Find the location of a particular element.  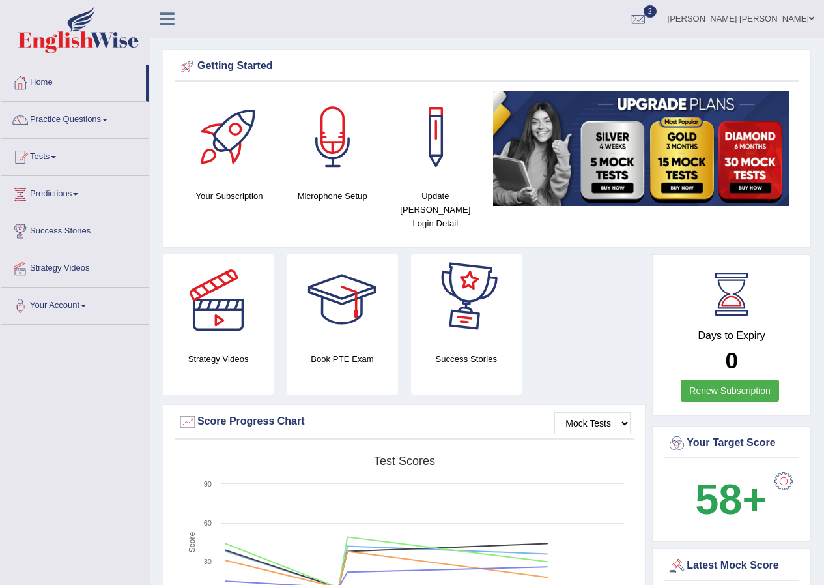

div: Getting Started is located at coordinates (487, 66).